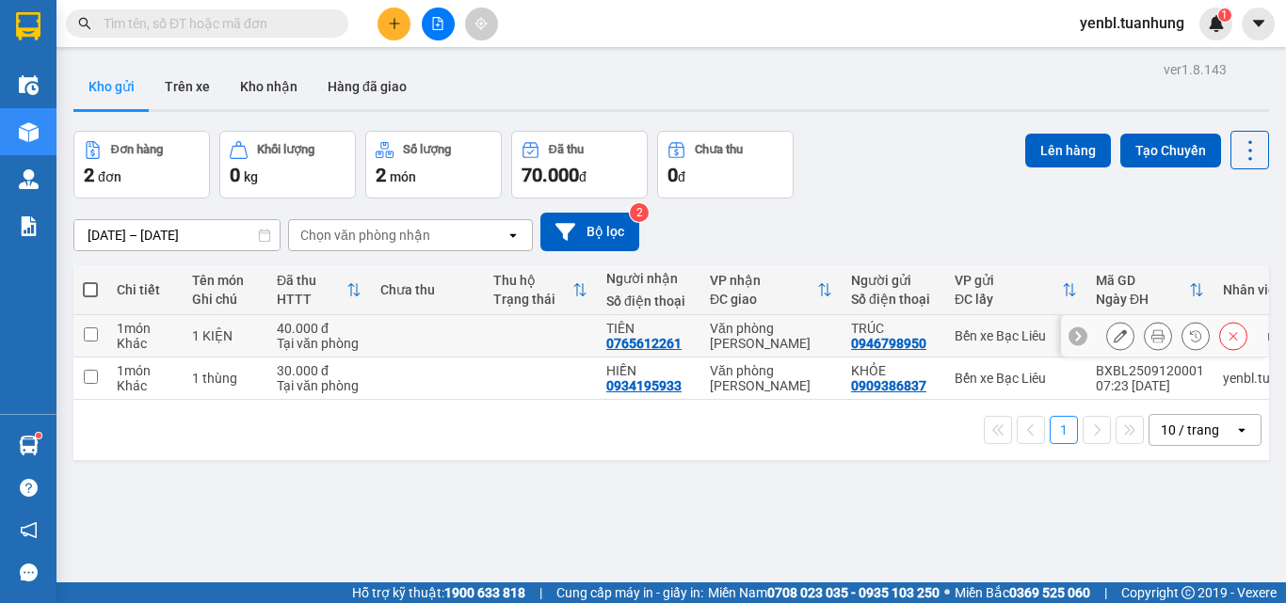  What do you see at coordinates (1223, 15) in the screenshot?
I see `span: 1` at bounding box center [1223, 15].